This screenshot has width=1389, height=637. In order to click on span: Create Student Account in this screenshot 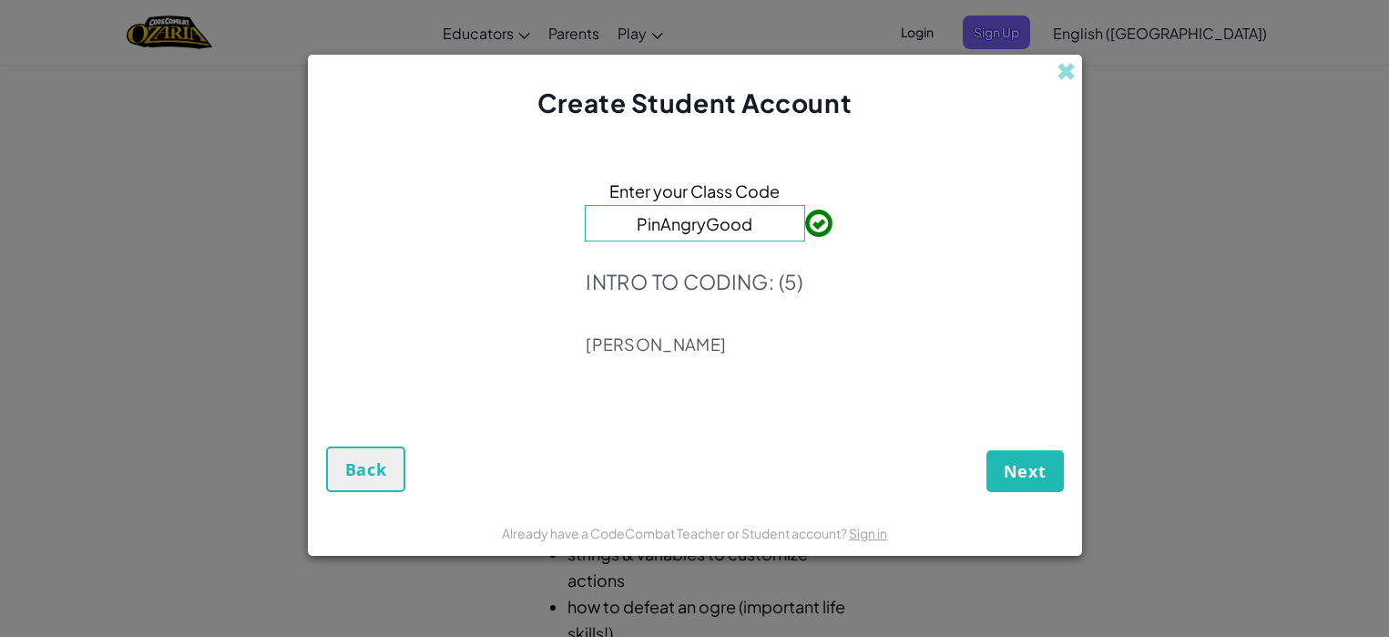, I will do `click(694, 102)`.